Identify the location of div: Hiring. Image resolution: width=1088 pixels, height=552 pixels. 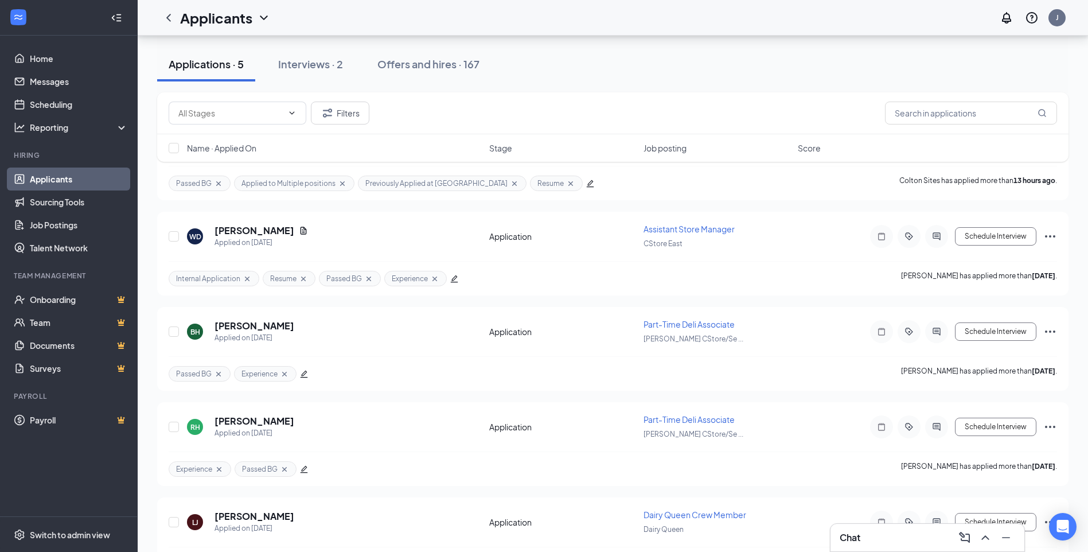
(69, 155).